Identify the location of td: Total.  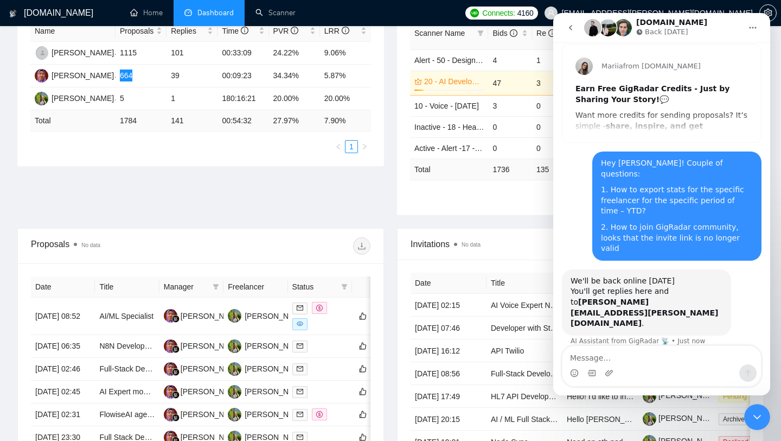
(73, 120).